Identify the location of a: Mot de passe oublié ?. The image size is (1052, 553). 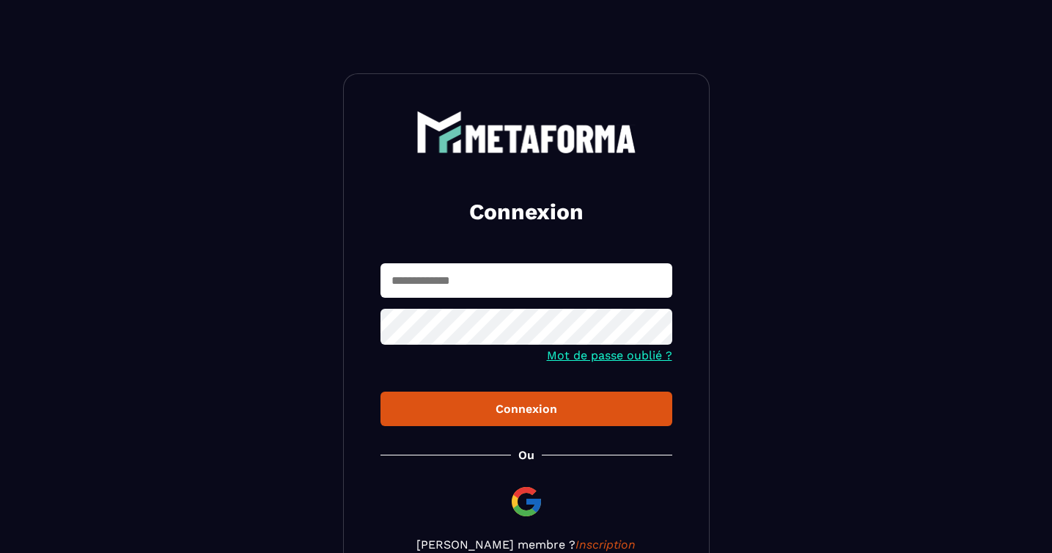
(609, 355).